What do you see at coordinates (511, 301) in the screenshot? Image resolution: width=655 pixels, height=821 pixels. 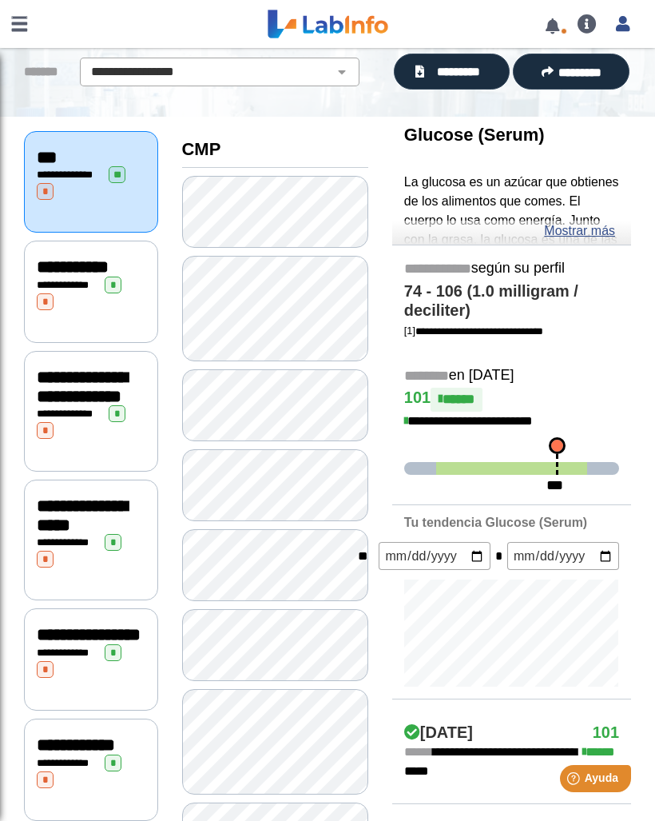 I see `h4: 74 - 106 (1.0 milligram / deciliter)` at bounding box center [511, 301].